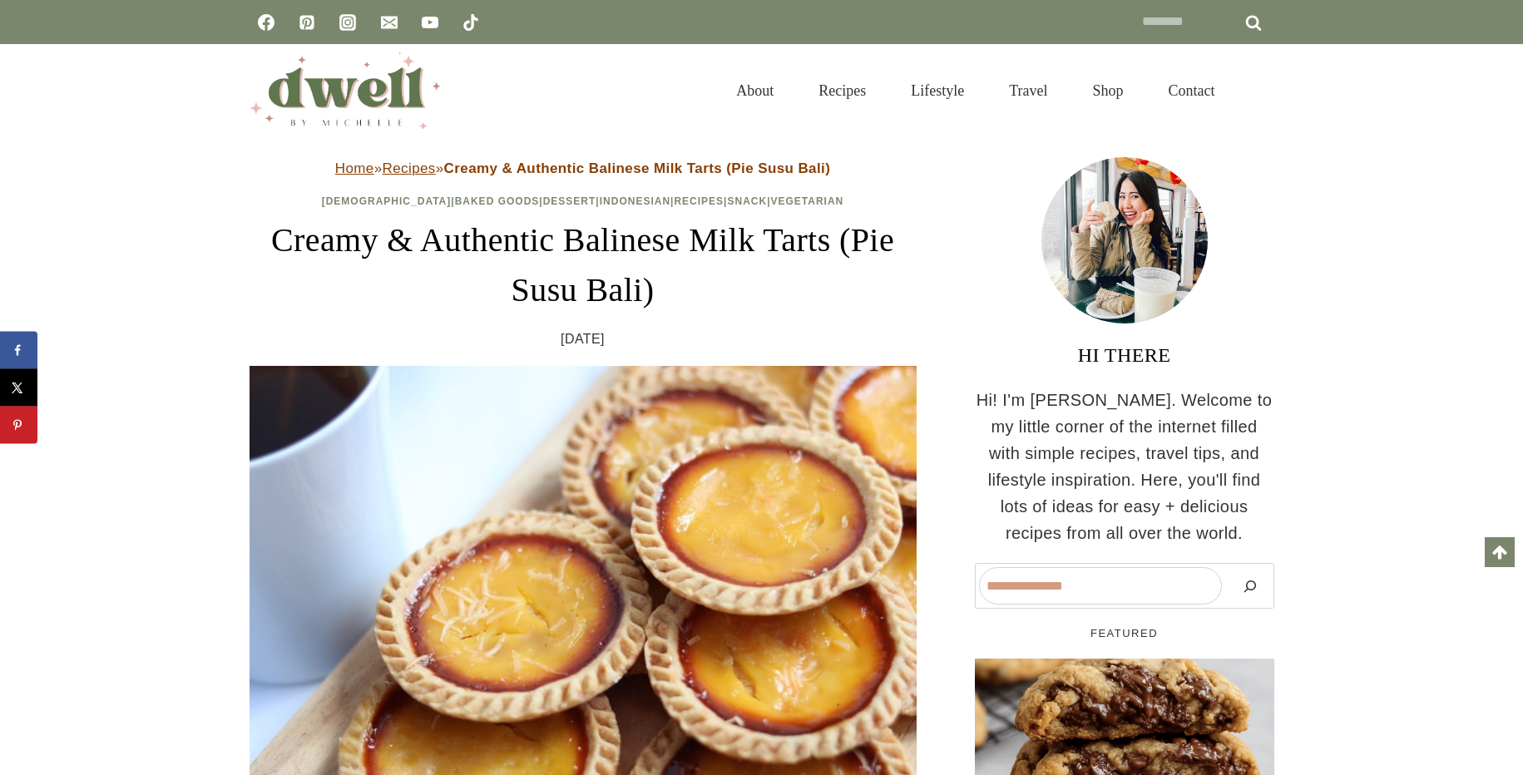 The width and height of the screenshot is (1523, 775). I want to click on h1: Creamy & Authentic Balinese Milk Tarts (Pie Susu Bali), so click(583, 265).